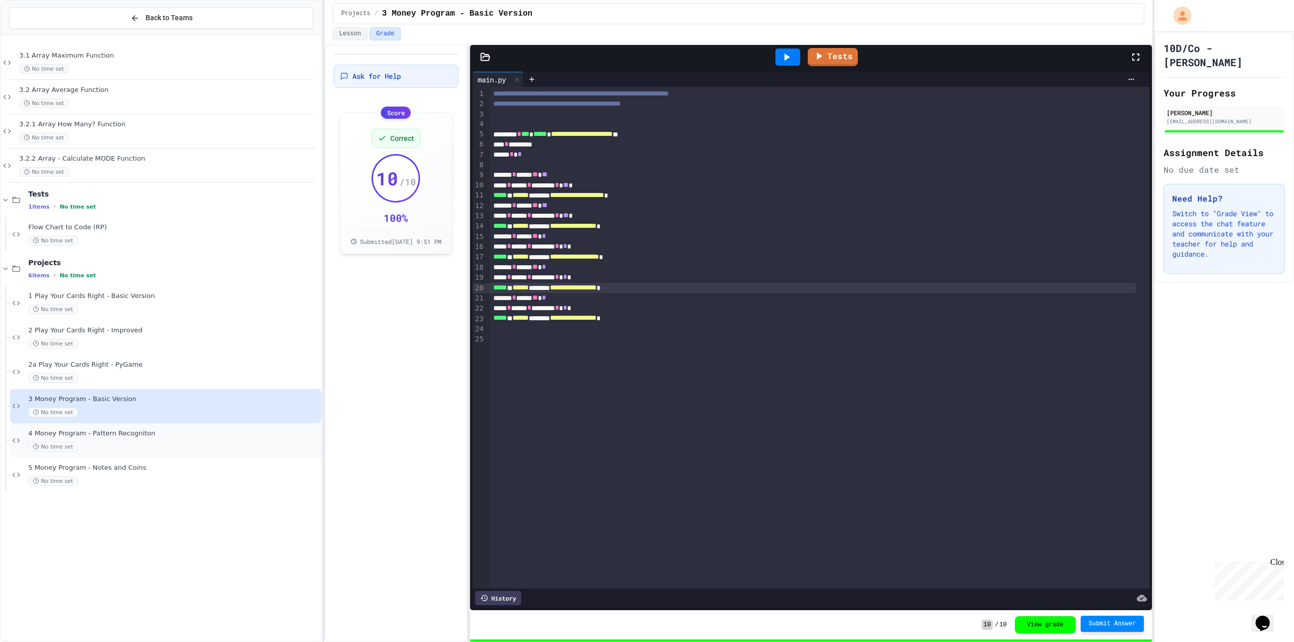 This screenshot has width=1294, height=642. Describe the element at coordinates (407, 182) in the screenshot. I see `span: / 10` at that location.